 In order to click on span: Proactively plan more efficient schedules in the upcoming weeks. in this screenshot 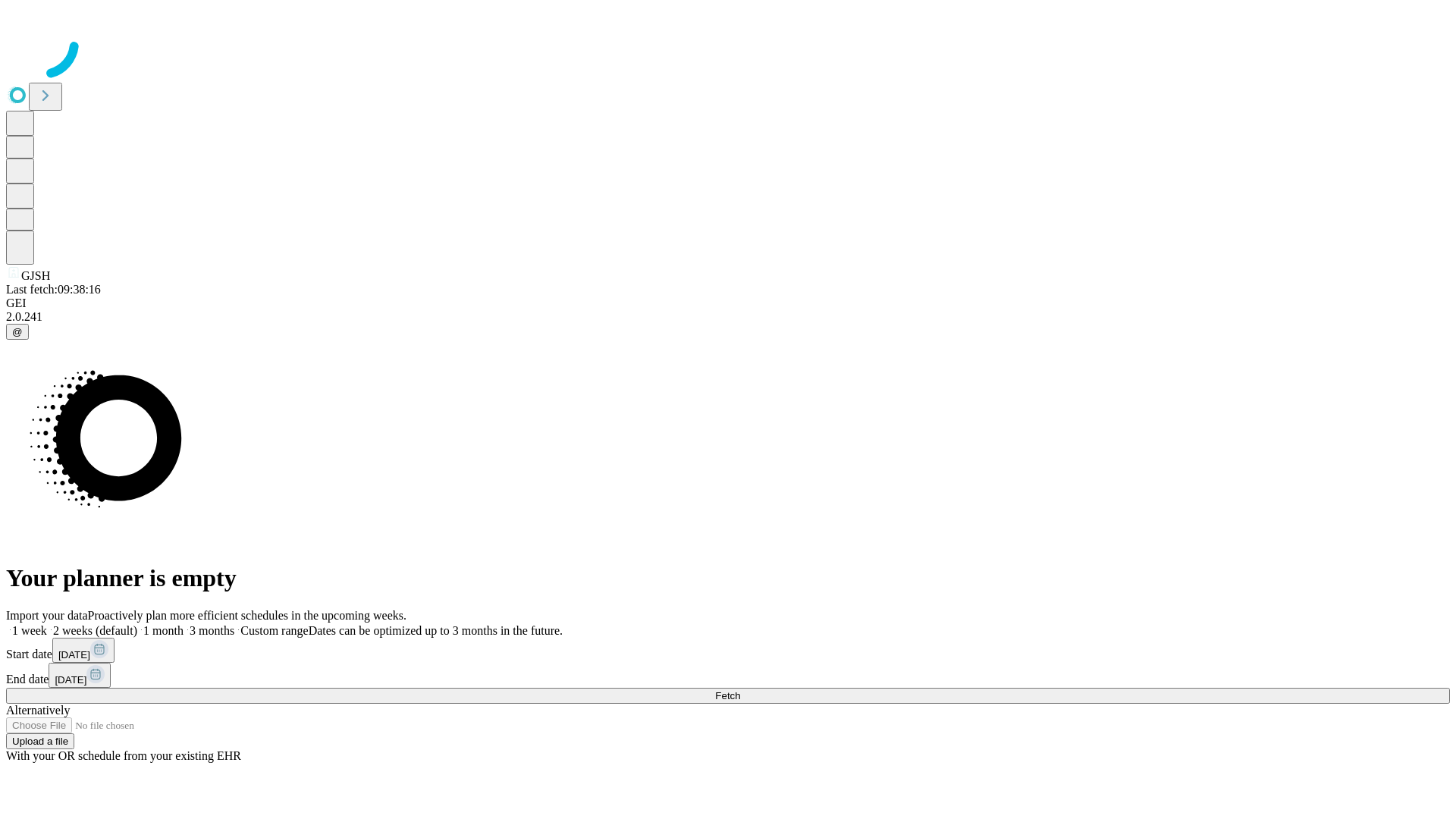, I will do `click(247, 615)`.